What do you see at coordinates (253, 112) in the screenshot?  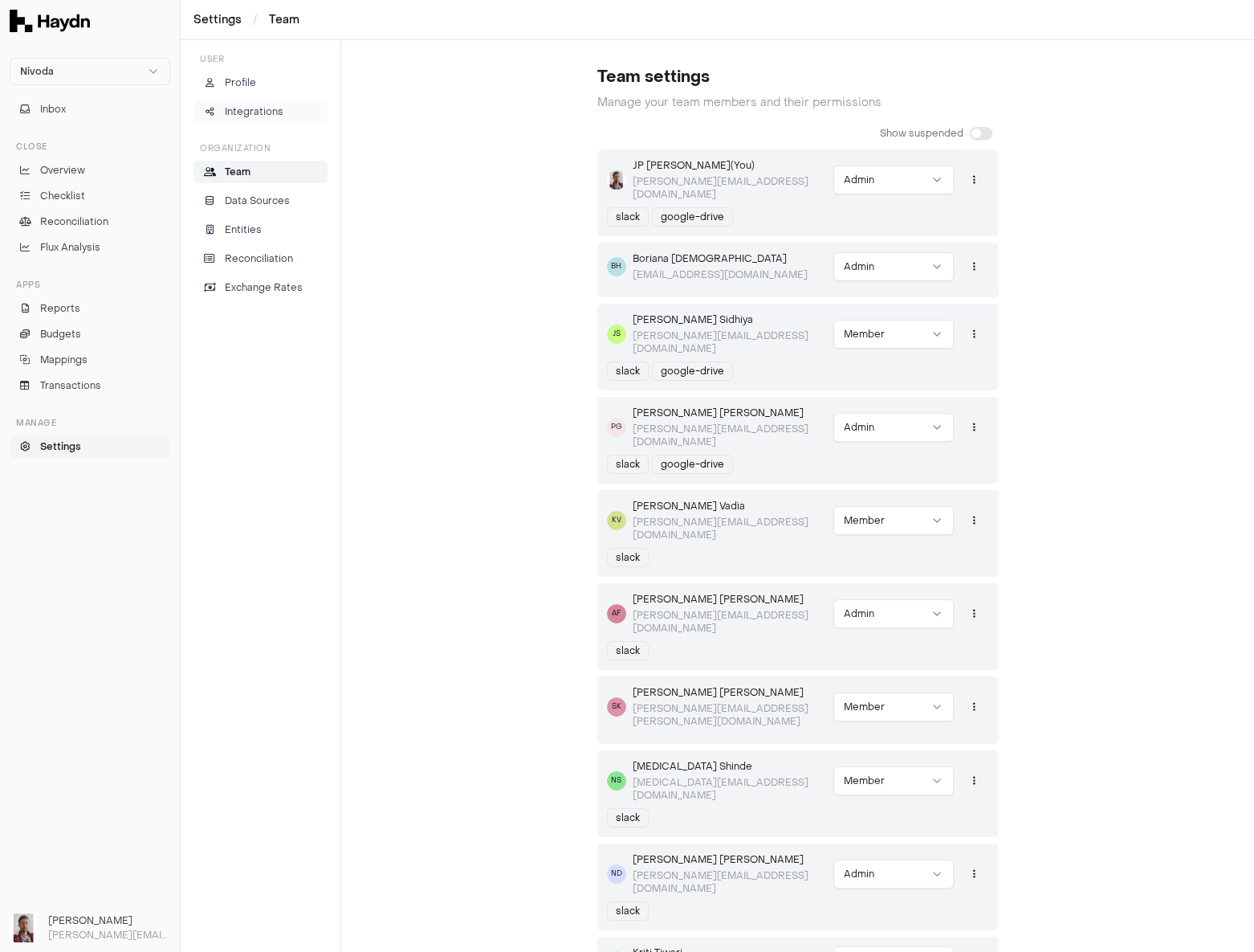 I see `p: Integrations` at bounding box center [253, 112].